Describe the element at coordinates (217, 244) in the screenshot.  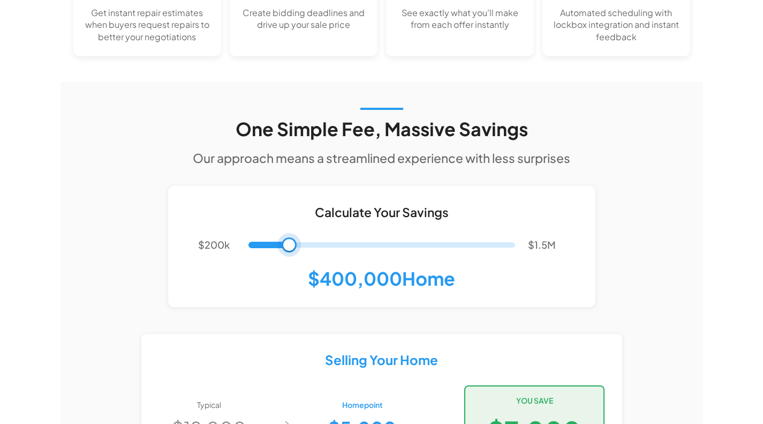
I see `p: $200k` at that location.